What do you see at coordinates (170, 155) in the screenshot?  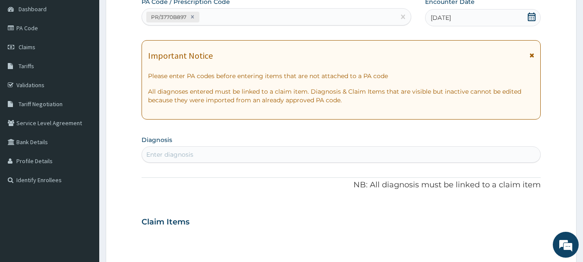 I see `div: Enter diagnosis` at bounding box center [170, 155].